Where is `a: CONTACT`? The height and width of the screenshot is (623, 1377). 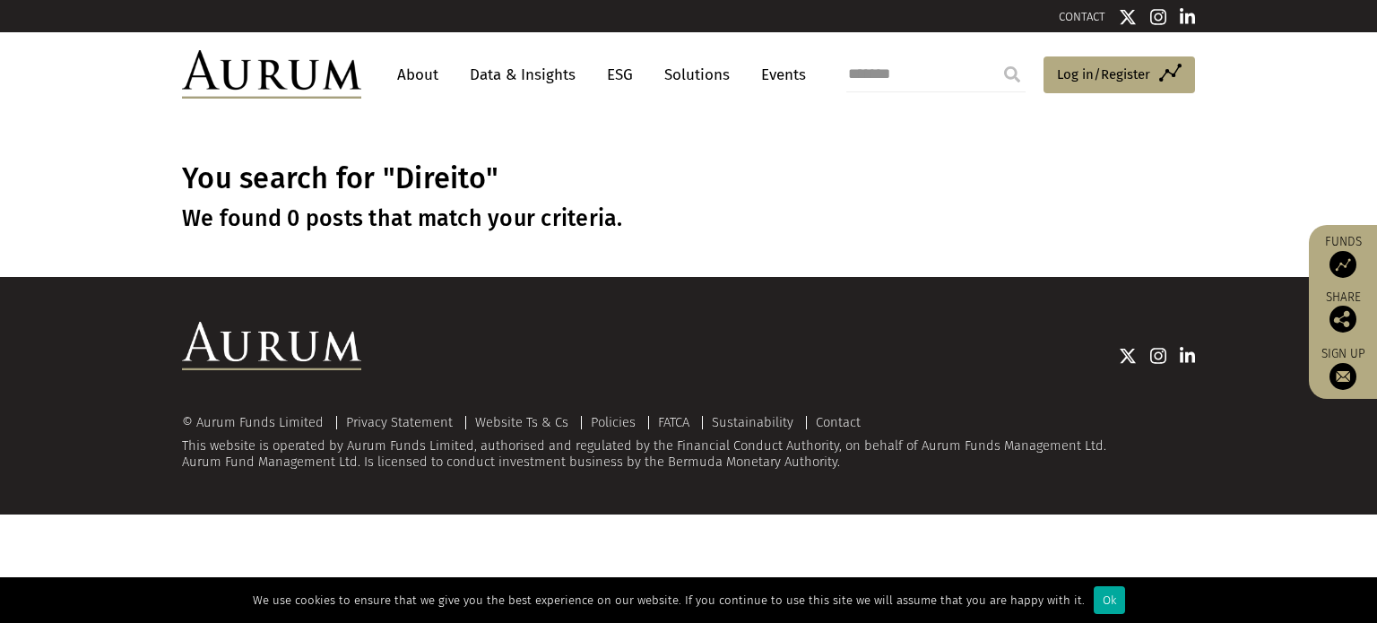
a: CONTACT is located at coordinates (1082, 16).